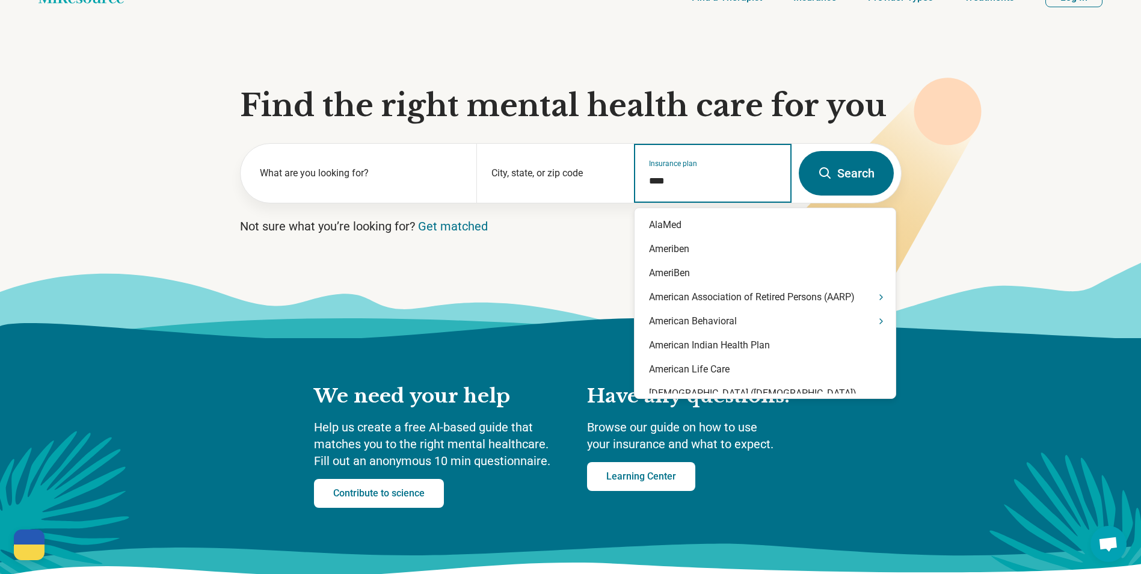 This screenshot has width=1141, height=574. I want to click on a: Get matched, so click(453, 226).